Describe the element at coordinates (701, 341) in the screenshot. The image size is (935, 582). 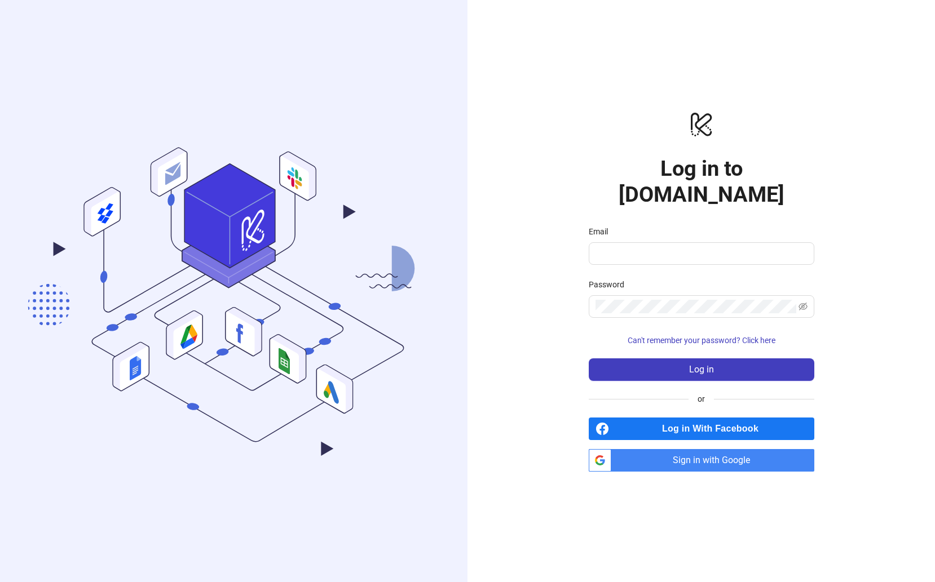
I see `a: Can't remember your password? Click here` at that location.